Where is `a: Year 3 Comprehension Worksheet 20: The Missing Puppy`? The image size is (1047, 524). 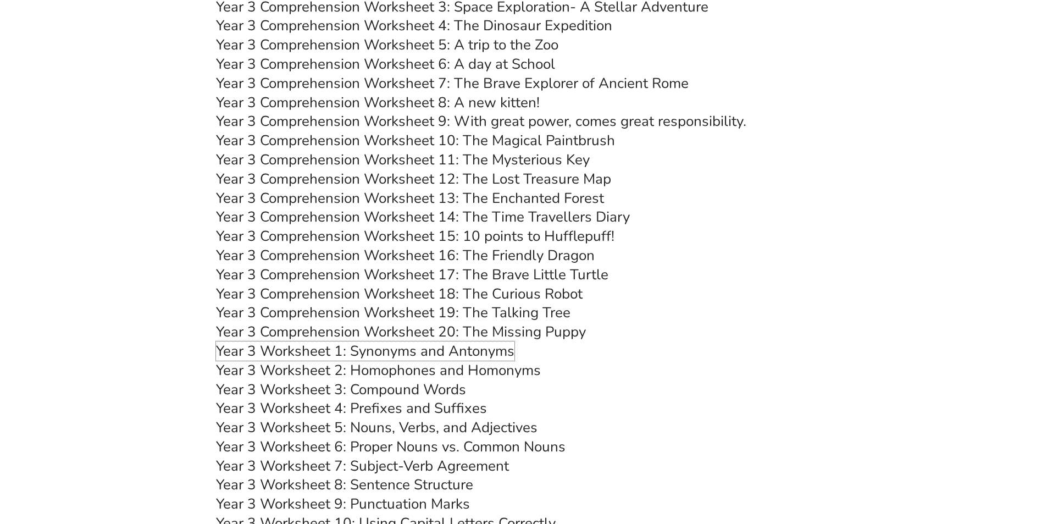
a: Year 3 Comprehension Worksheet 20: The Missing Puppy is located at coordinates (401, 331).